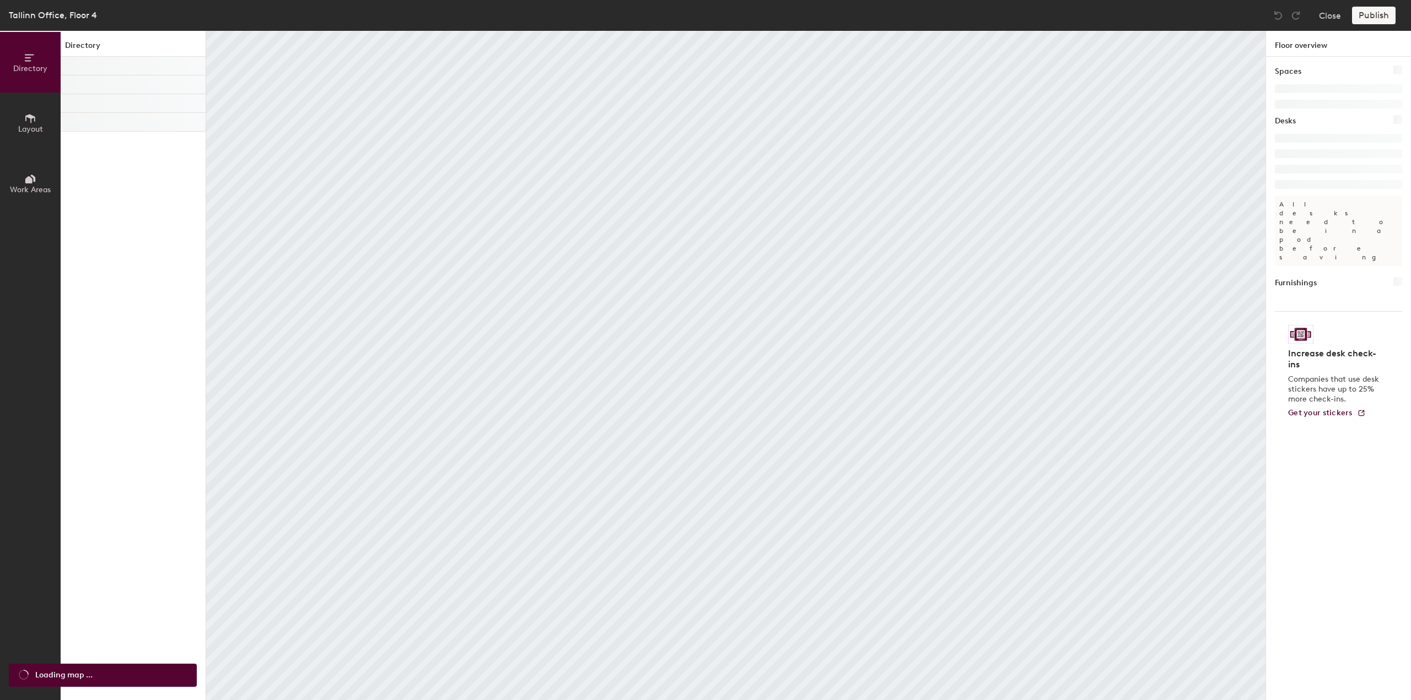 The height and width of the screenshot is (700, 1411). Describe the element at coordinates (1288, 72) in the screenshot. I see `h1: Spaces` at that location.